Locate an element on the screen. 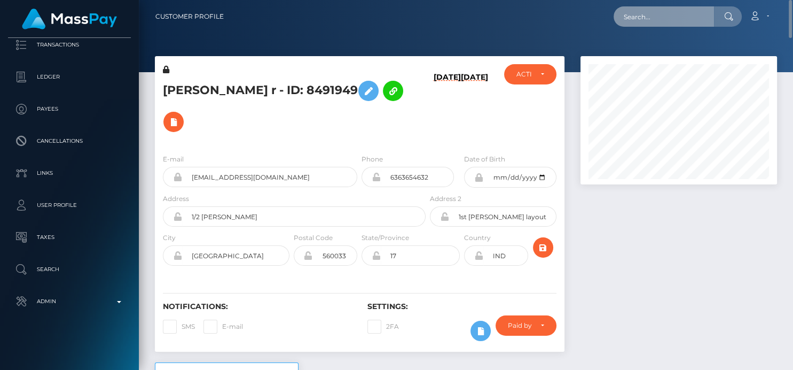 The image size is (793, 370). div: Paid by MassPay is located at coordinates (520, 325).